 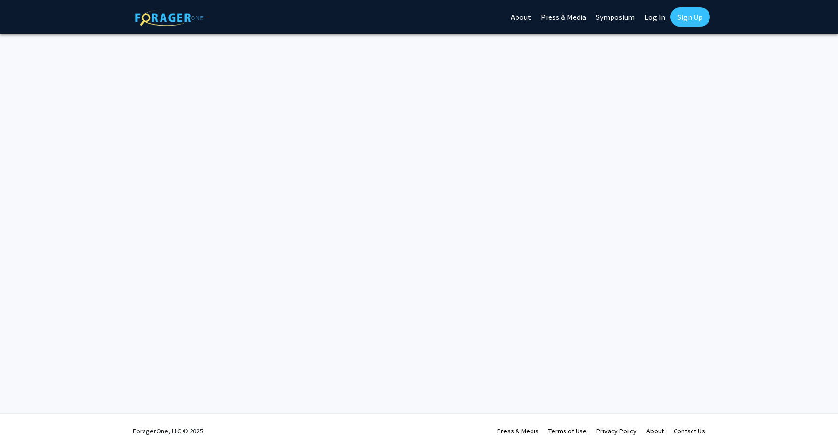 What do you see at coordinates (689, 431) in the screenshot?
I see `a: Contact Us` at bounding box center [689, 431].